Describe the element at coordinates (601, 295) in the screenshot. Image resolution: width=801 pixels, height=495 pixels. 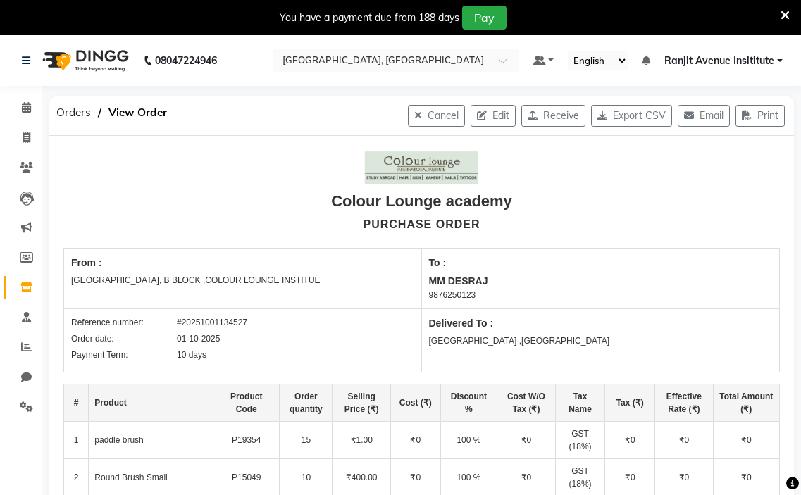
I see `div: 9876250123` at that location.